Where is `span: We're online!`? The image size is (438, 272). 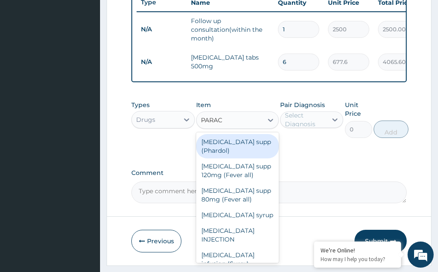
span: We're online! is located at coordinates (85, 125).